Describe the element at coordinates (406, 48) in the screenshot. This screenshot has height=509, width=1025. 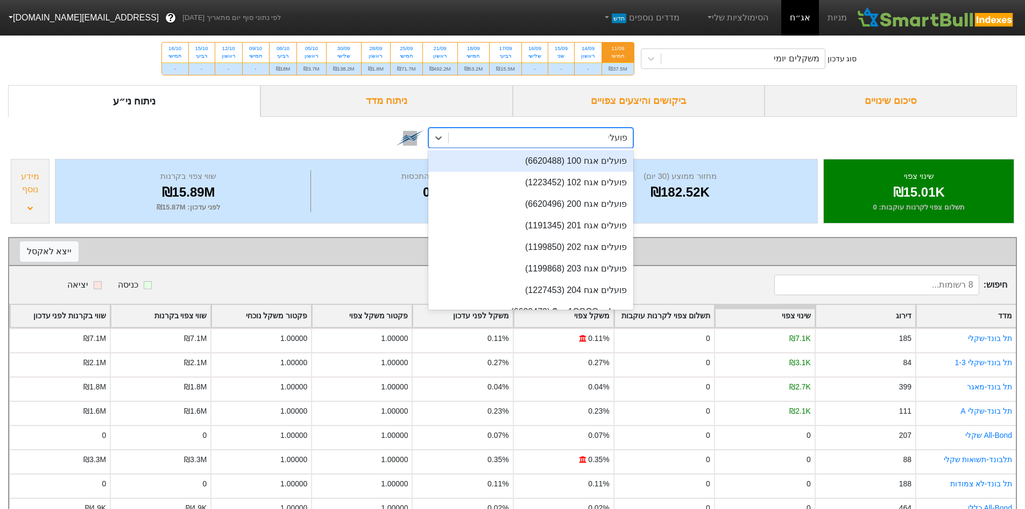
I see `div: 25/09` at that location.